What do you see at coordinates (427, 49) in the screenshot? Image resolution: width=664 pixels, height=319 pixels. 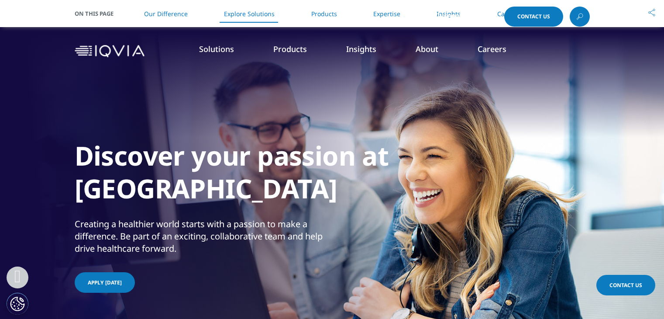 I see `a: About` at bounding box center [427, 49].